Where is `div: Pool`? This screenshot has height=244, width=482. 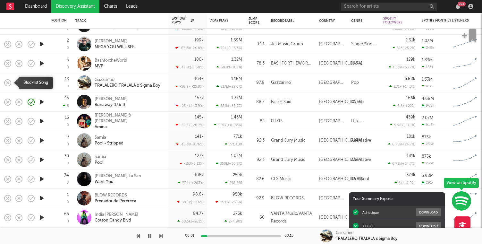
div: Pool is located at coordinates (100, 163).